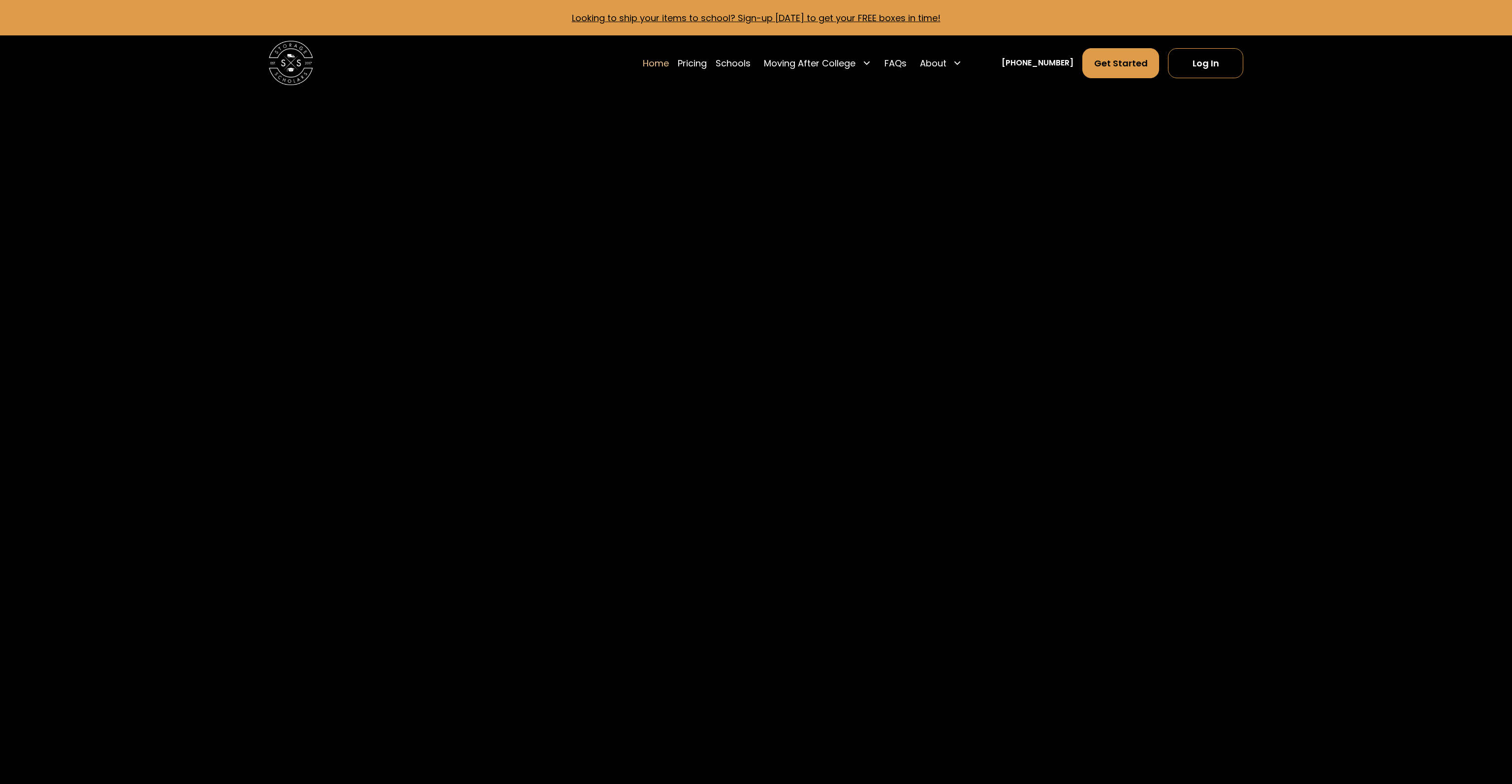 The image size is (1512, 784). Describe the element at coordinates (1205, 62) in the screenshot. I see `a: Log In` at that location.